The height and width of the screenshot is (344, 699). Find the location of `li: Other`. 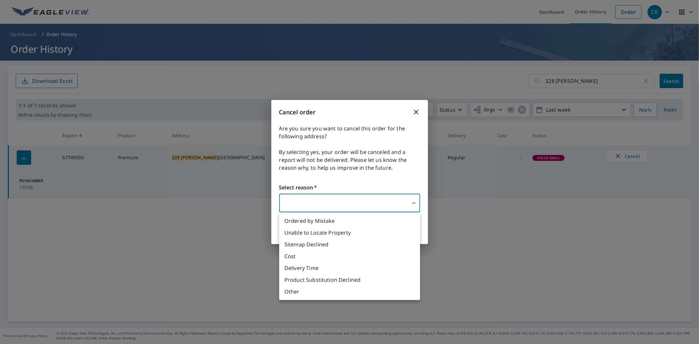

li: Other is located at coordinates (349, 292).